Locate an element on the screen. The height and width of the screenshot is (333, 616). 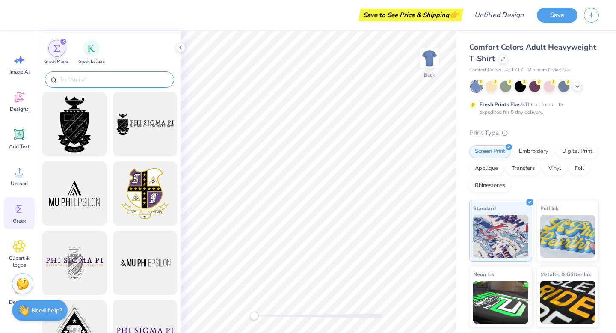
div: Applique is located at coordinates (486, 169).